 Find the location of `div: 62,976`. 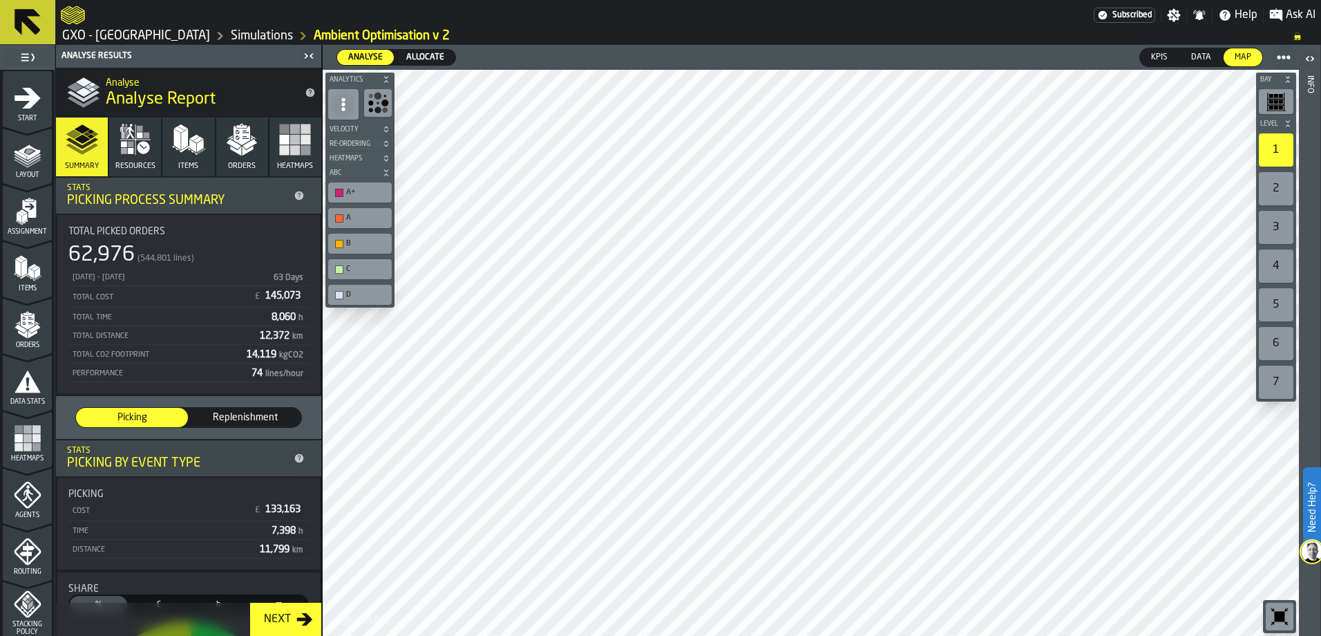

div: 62,976 is located at coordinates (102, 255).